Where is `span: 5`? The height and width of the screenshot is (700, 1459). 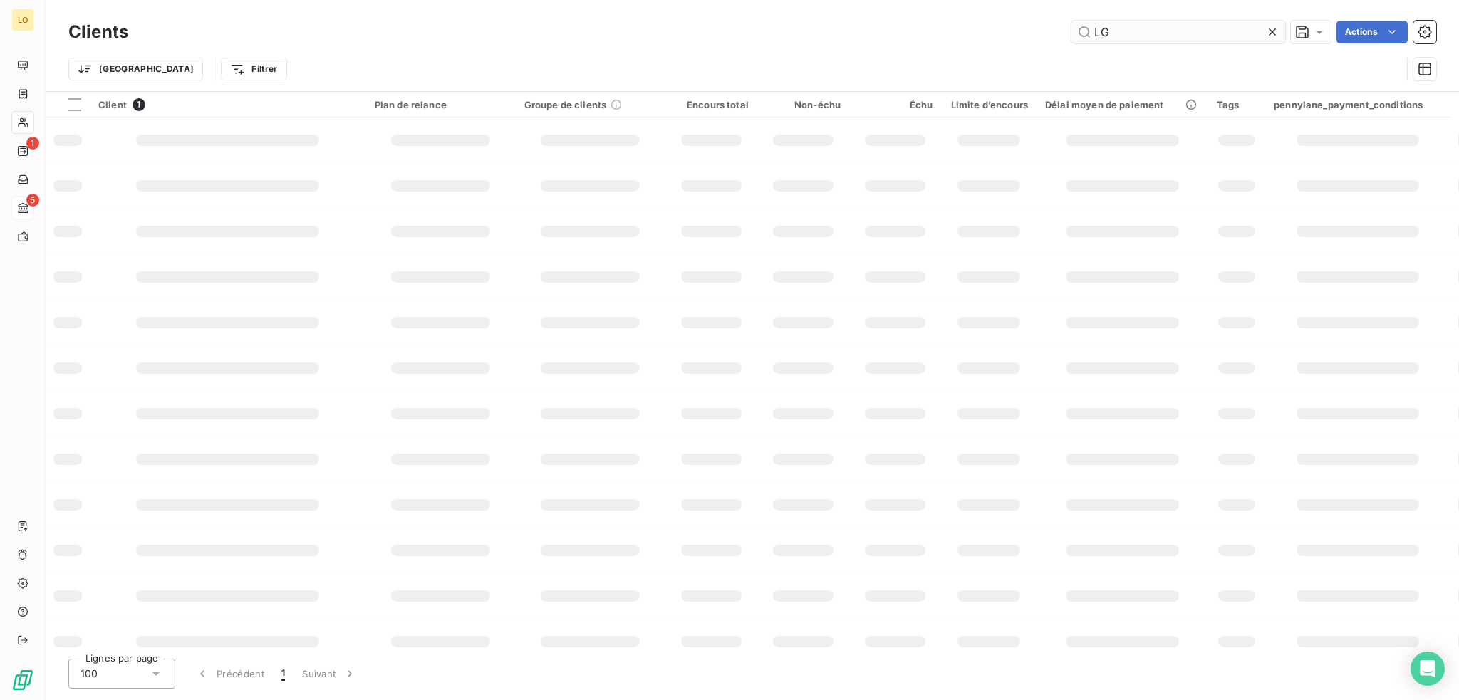 span: 5 is located at coordinates (33, 200).